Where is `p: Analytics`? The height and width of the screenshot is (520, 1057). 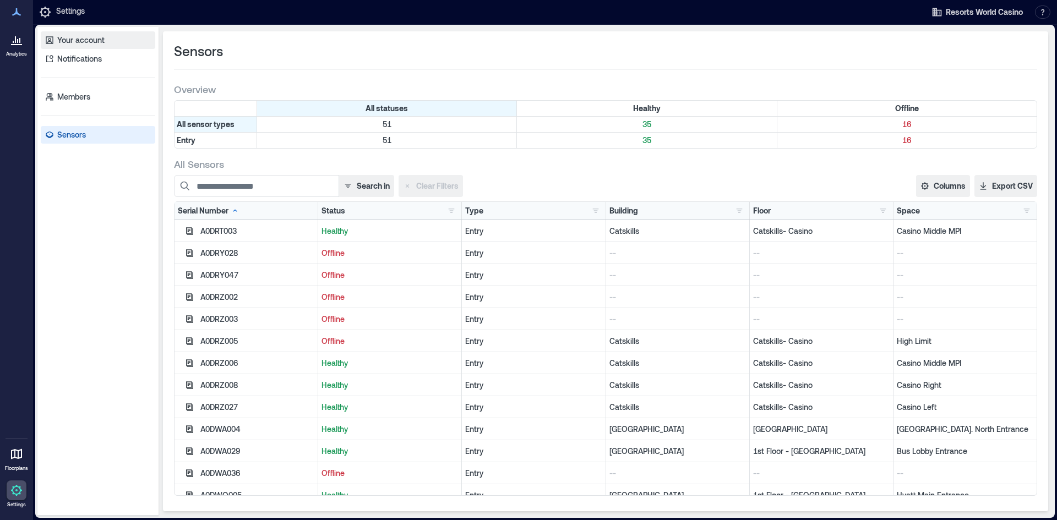
p: Analytics is located at coordinates (17, 54).